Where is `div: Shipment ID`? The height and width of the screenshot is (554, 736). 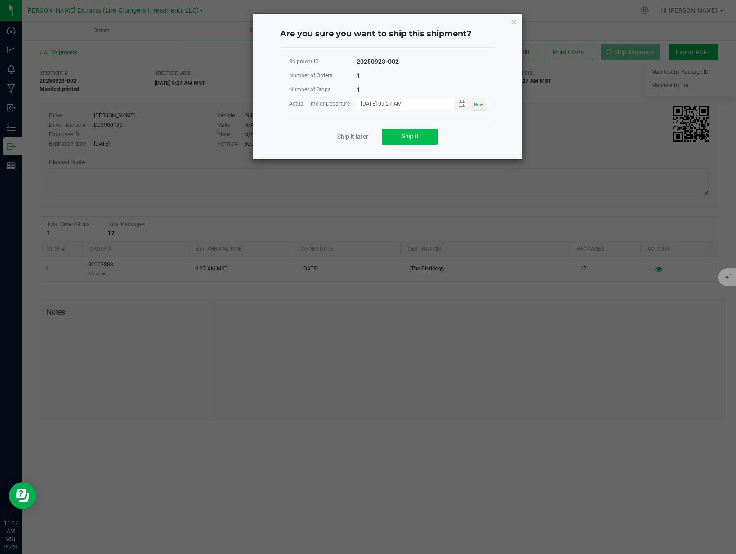 div: Shipment ID is located at coordinates (323, 62).